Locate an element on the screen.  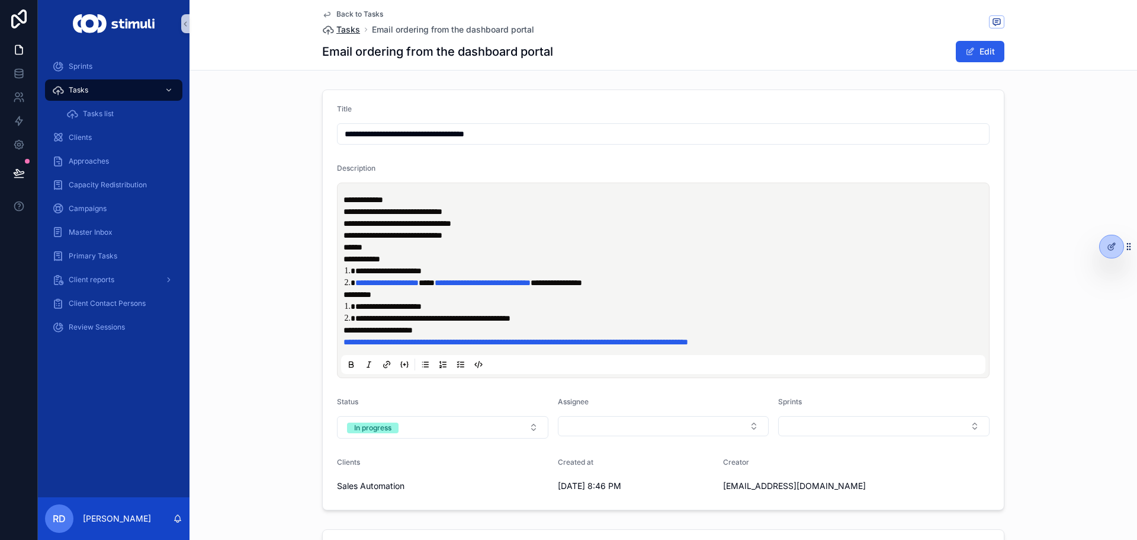
a: Campaigns is located at coordinates (114, 209).